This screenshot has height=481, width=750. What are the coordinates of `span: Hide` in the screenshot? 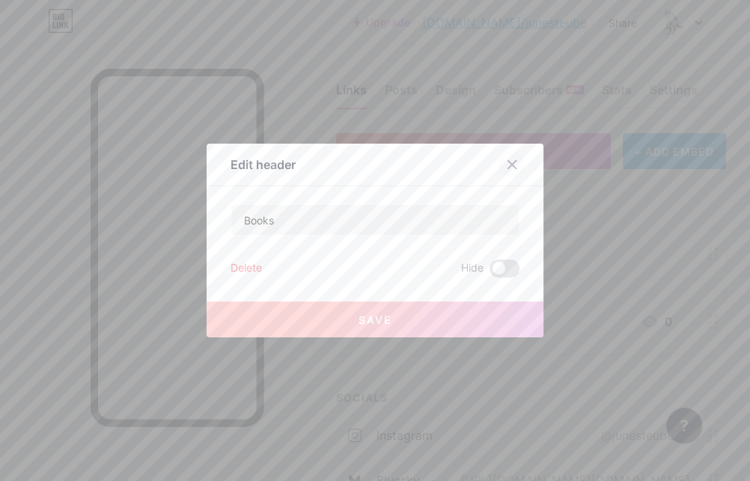 It's located at (472, 269).